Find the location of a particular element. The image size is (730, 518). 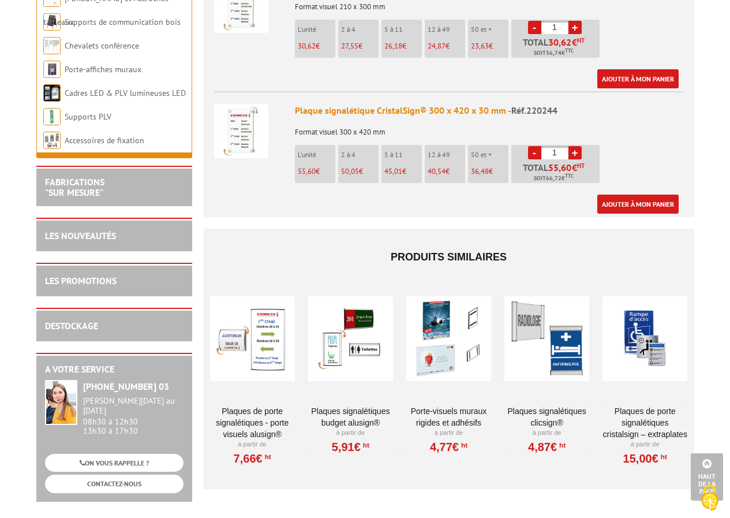

a: LES NOUVEAUTÉS is located at coordinates (80, 236).